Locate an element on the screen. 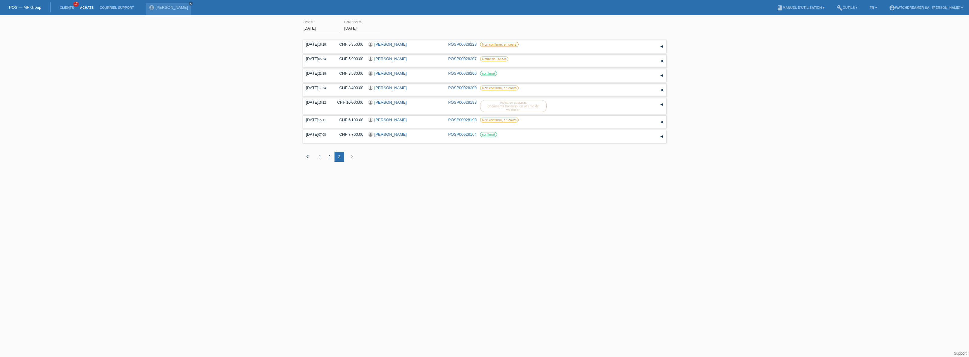 Image resolution: width=969 pixels, height=357 pixels. a: close is located at coordinates (191, 4).